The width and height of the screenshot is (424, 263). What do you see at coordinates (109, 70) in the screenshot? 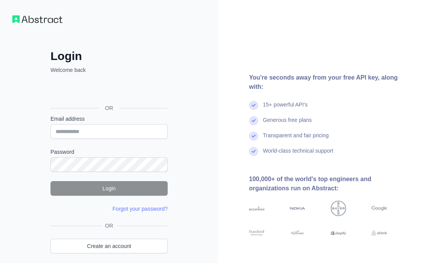
I see `p: Welcome back` at bounding box center [109, 70].